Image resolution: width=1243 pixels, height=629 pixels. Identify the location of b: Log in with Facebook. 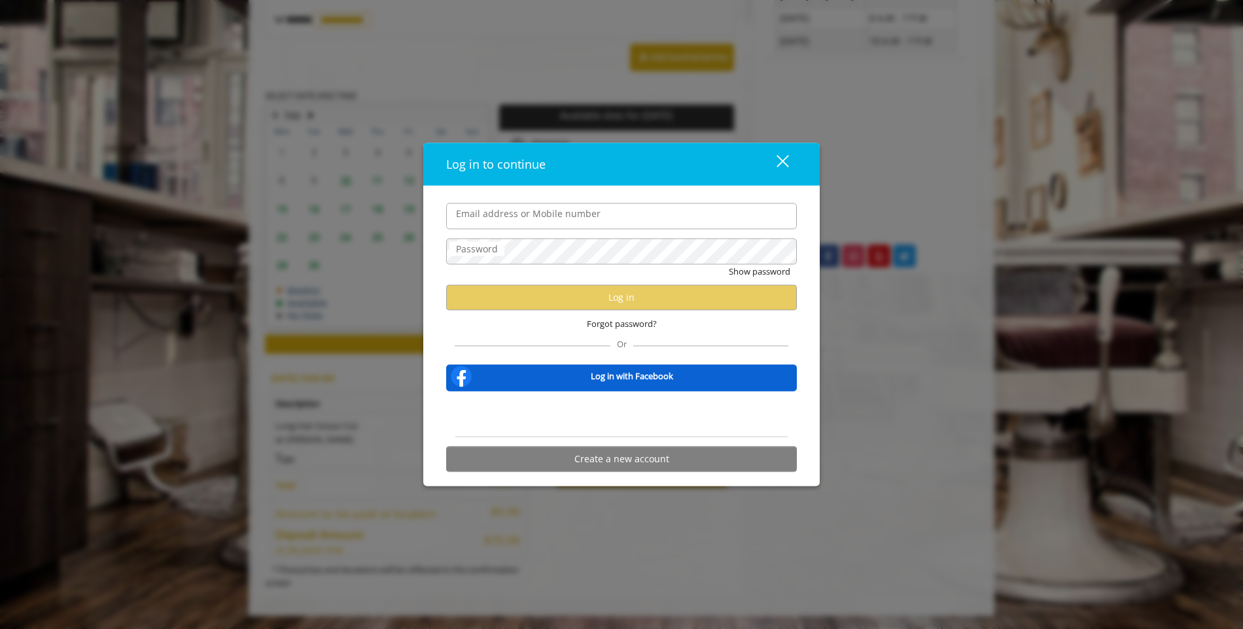
(632, 376).